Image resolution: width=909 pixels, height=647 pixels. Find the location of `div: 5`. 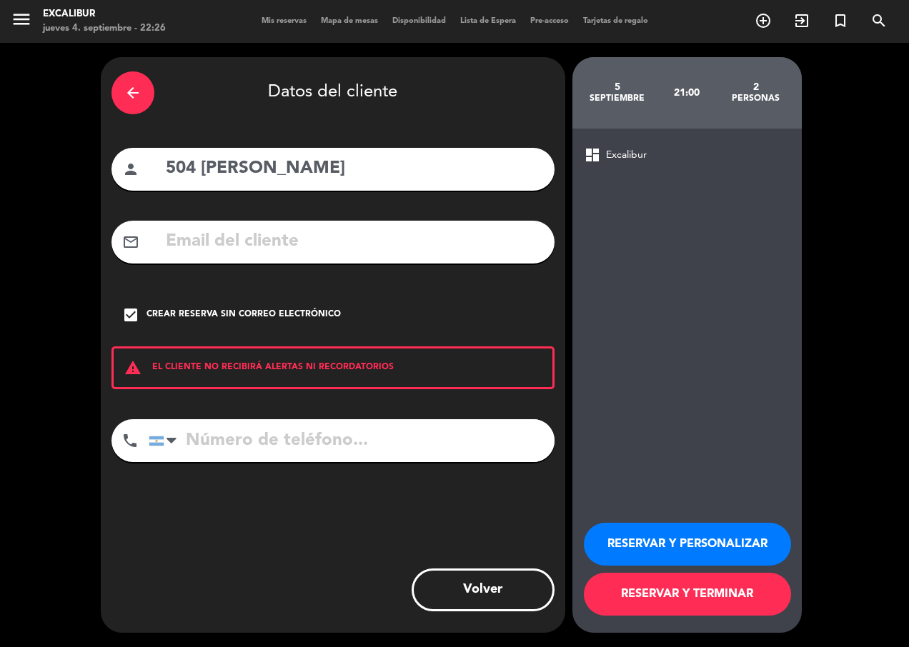

div: 5 is located at coordinates (617, 87).